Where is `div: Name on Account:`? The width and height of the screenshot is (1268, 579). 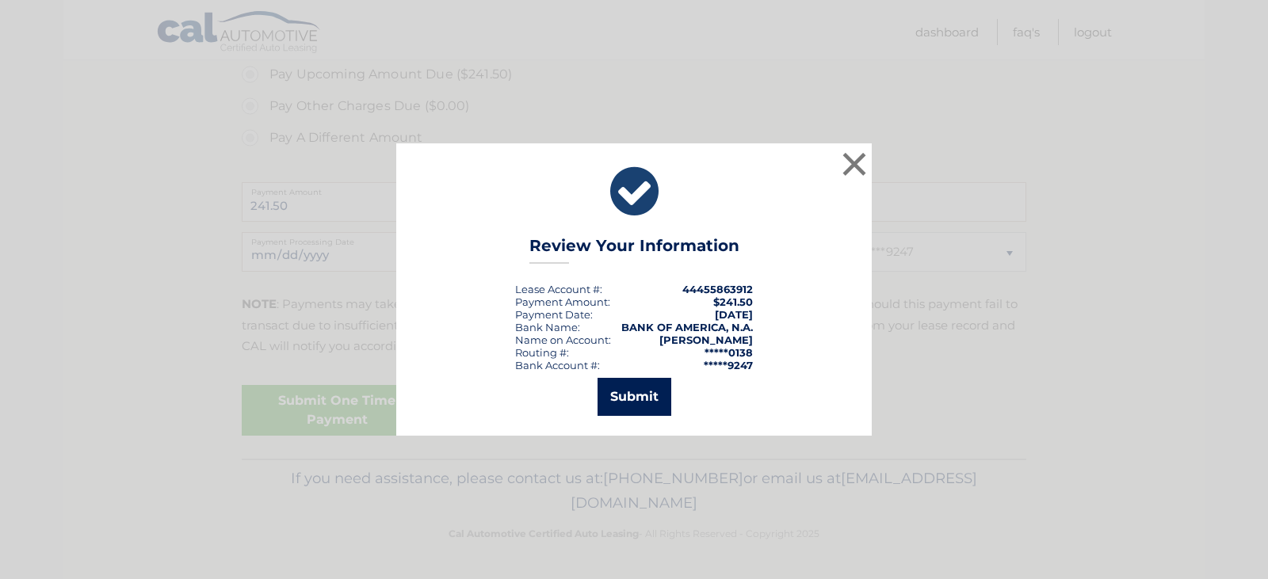
div: Name on Account: is located at coordinates (563, 340).